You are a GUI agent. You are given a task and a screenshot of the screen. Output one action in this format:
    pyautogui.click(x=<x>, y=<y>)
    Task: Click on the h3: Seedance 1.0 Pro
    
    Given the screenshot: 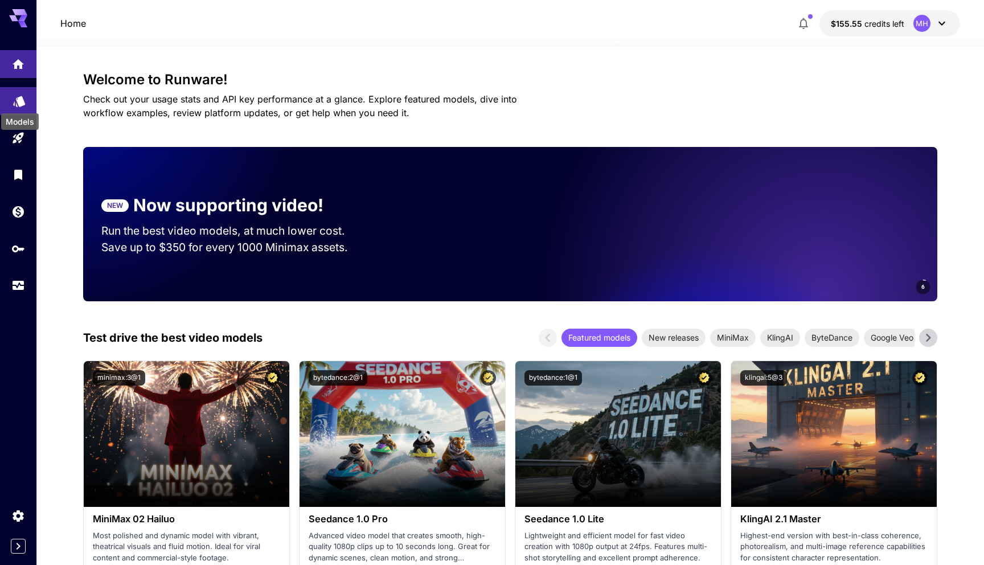 What is the action you would take?
    pyautogui.click(x=402, y=519)
    